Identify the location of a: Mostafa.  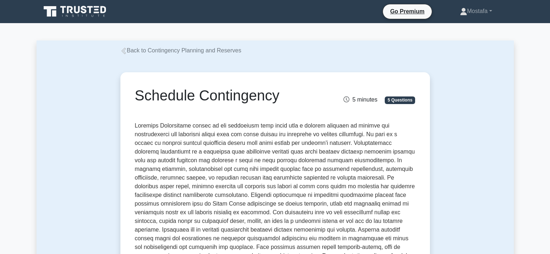
(476, 11).